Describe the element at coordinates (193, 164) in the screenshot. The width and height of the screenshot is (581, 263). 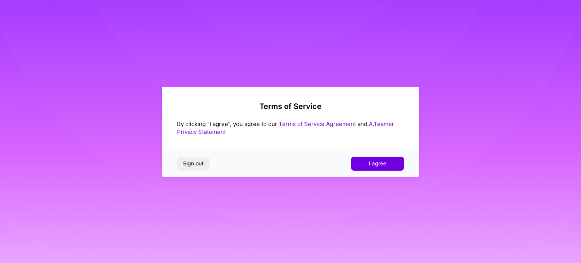
I see `button: Sign out` at that location.